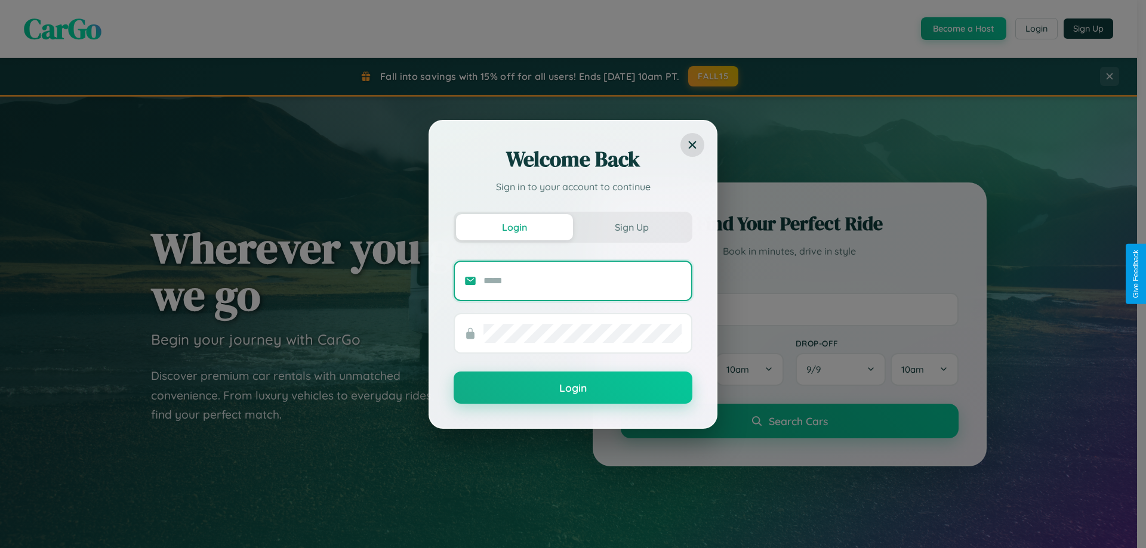 Image resolution: width=1146 pixels, height=548 pixels. I want to click on h2: Welcome Back, so click(573, 159).